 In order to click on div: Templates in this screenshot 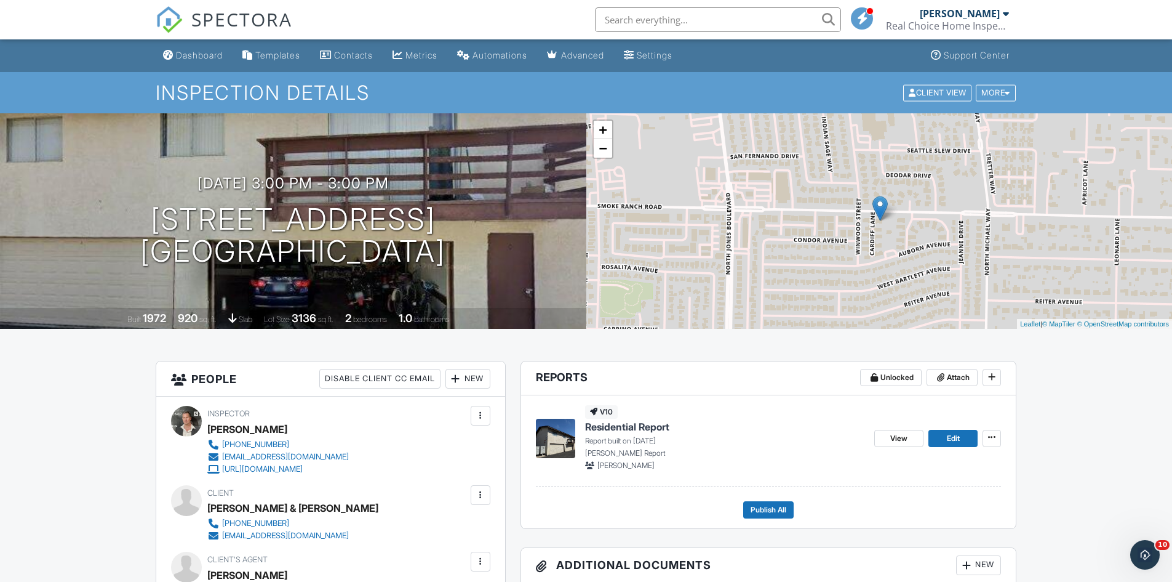, I will do `click(278, 55)`.